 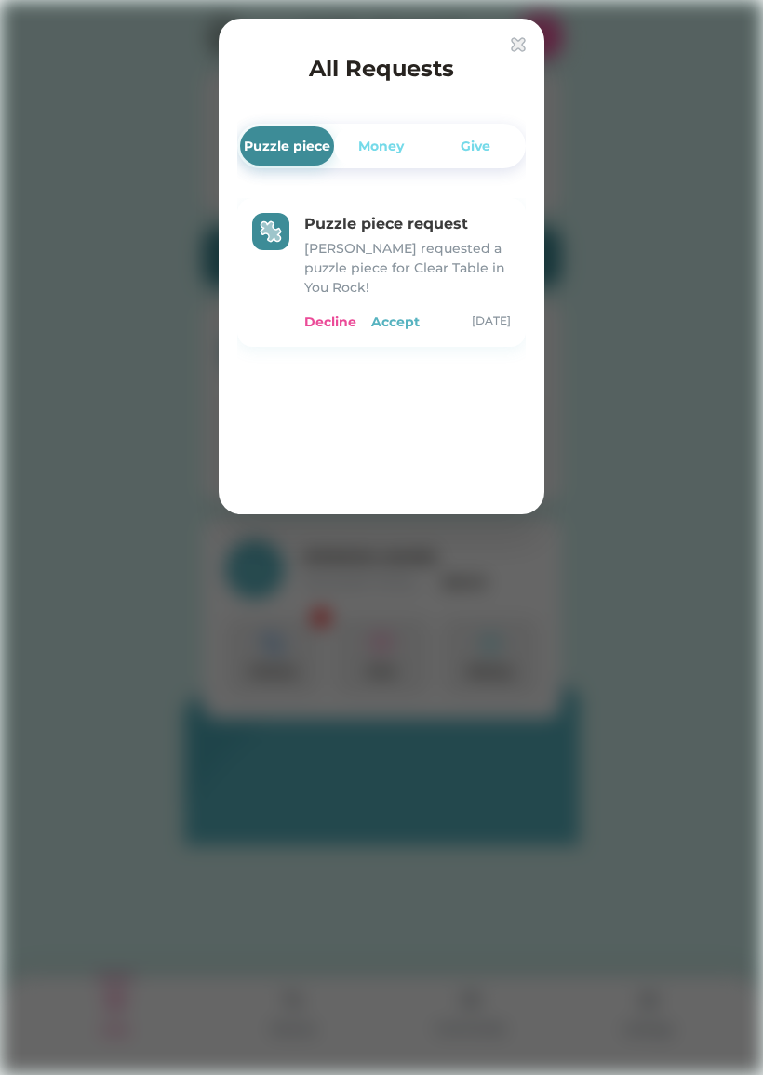 What do you see at coordinates (518, 45) in the screenshot?
I see `img: interface-delete-2--remove-bold-add-button-buttons-delete.svg` at bounding box center [518, 45].